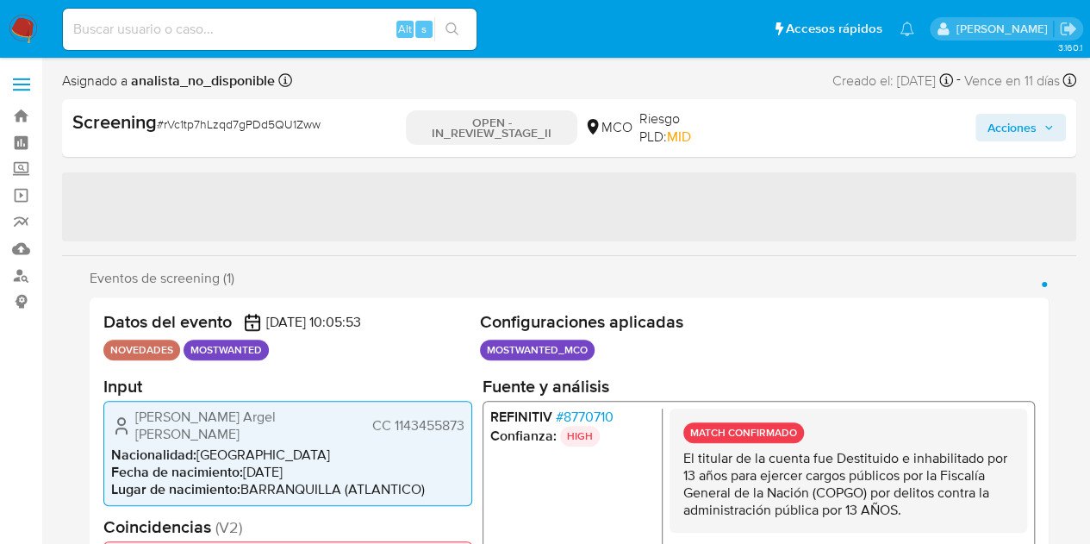 Image resolution: width=1090 pixels, height=544 pixels. Describe the element at coordinates (1011, 81) in the screenshot. I see `span: Vence en 11 días` at that location.